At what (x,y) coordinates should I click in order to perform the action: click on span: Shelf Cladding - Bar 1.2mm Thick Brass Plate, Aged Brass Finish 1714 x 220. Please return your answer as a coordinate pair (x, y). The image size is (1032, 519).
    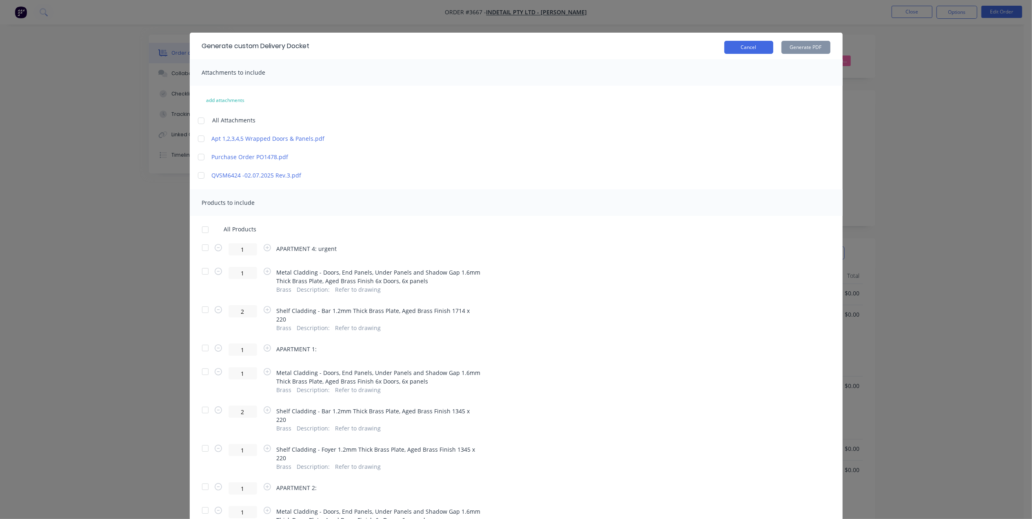
    Looking at the image, I should click on (379, 315).